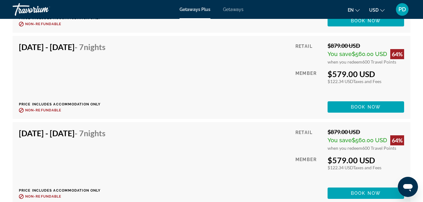 This screenshot has height=202, width=423. I want to click on a: Getaways Plus, so click(195, 9).